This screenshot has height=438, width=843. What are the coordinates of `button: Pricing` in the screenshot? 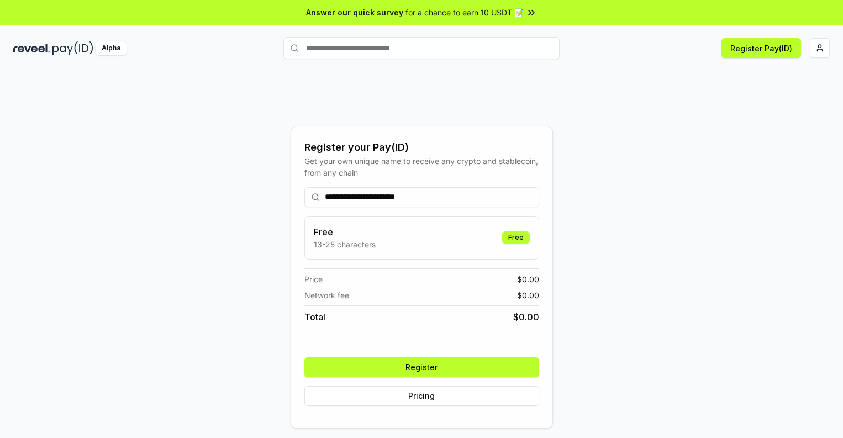 It's located at (421, 396).